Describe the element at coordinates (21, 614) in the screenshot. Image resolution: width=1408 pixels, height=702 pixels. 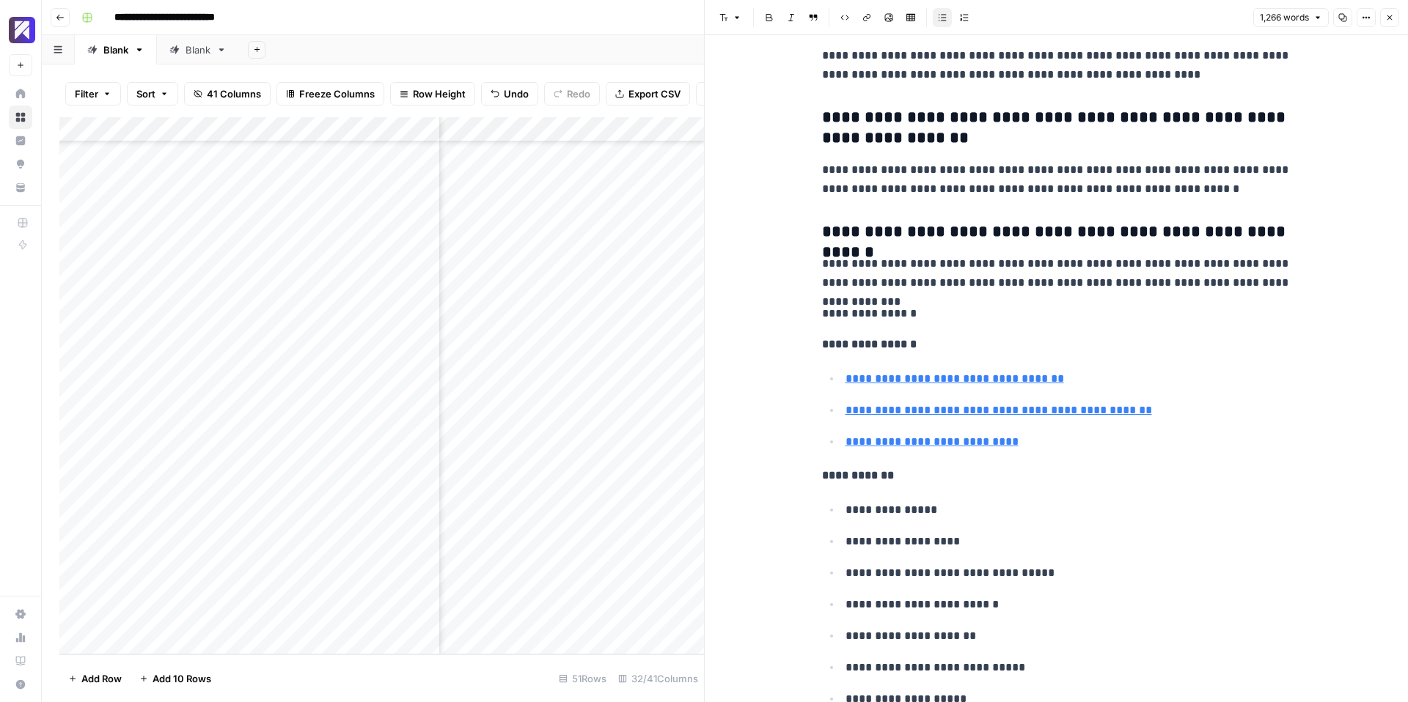
I see `a: Settings` at that location.